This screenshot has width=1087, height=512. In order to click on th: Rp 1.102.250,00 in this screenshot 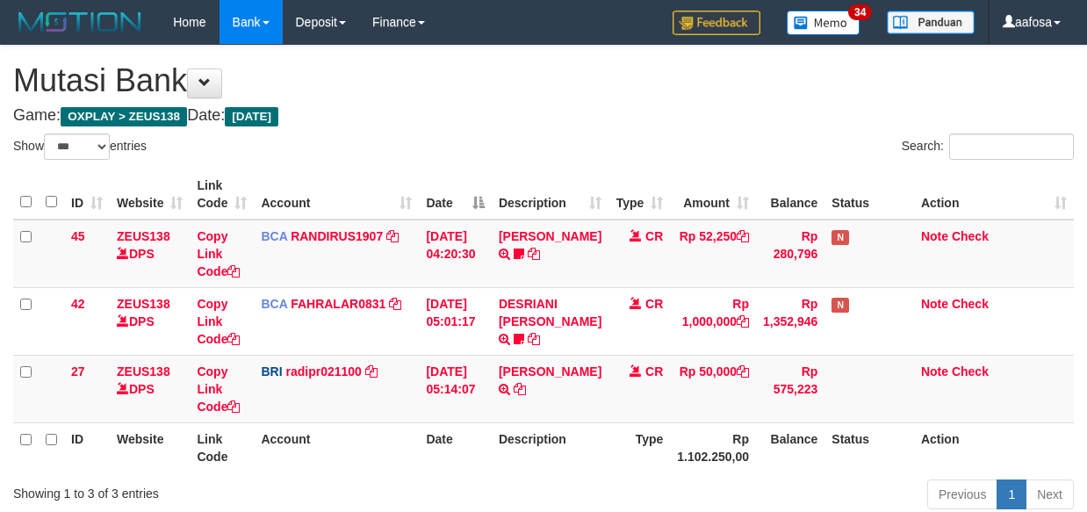, I will do `click(713, 447)`.